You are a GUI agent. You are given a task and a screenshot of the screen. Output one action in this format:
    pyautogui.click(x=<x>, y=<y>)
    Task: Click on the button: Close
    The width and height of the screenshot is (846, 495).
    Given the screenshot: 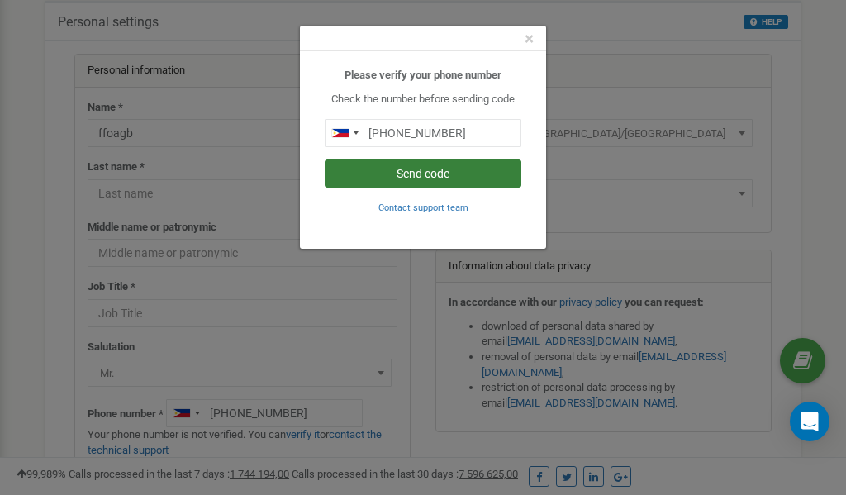 What is the action you would take?
    pyautogui.click(x=529, y=39)
    